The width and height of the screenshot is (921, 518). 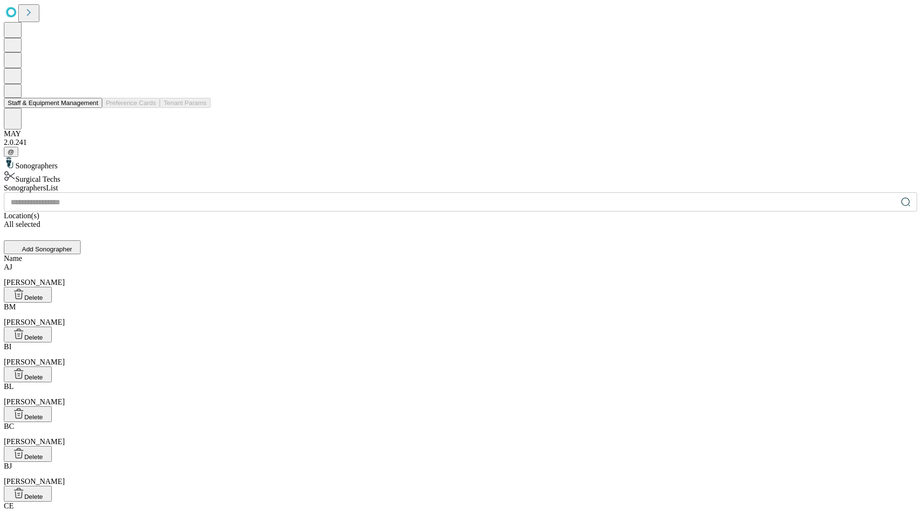 What do you see at coordinates (8, 466) in the screenshot?
I see `span: BJ` at bounding box center [8, 466].